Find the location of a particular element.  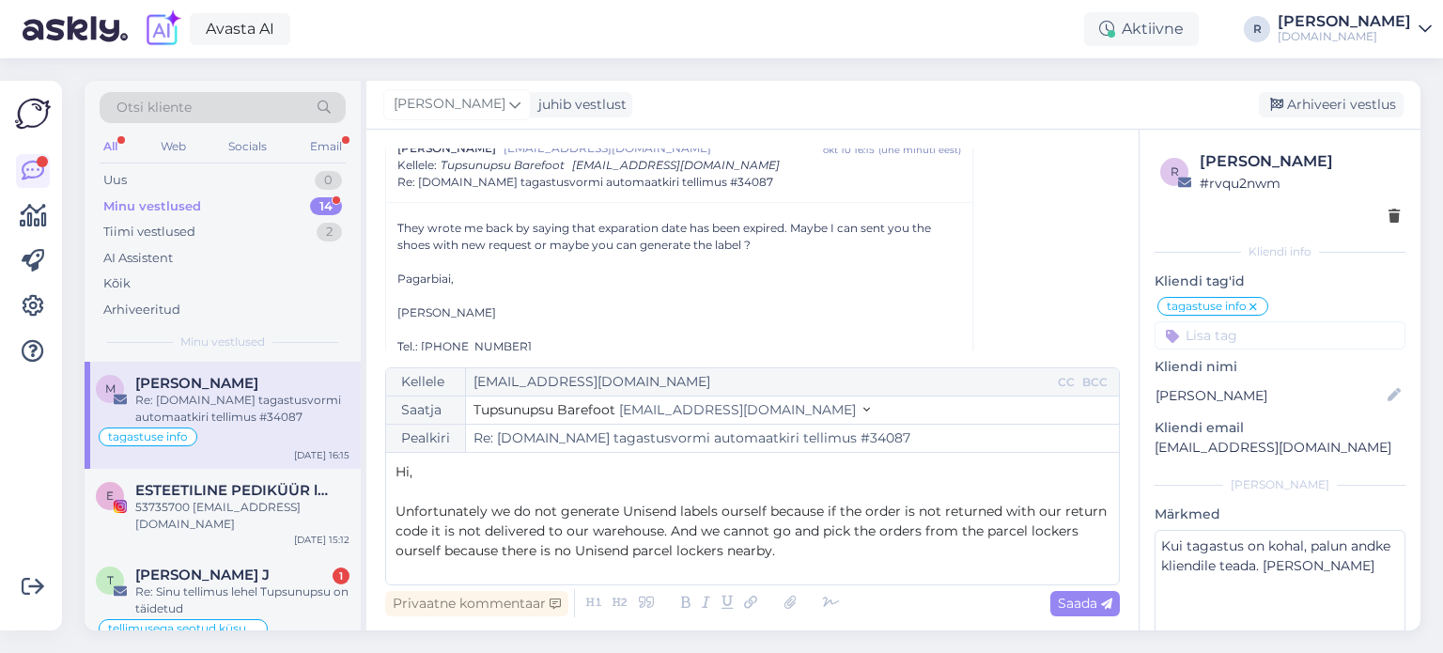

div: ( ühe minuti eest ) is located at coordinates (919, 149).